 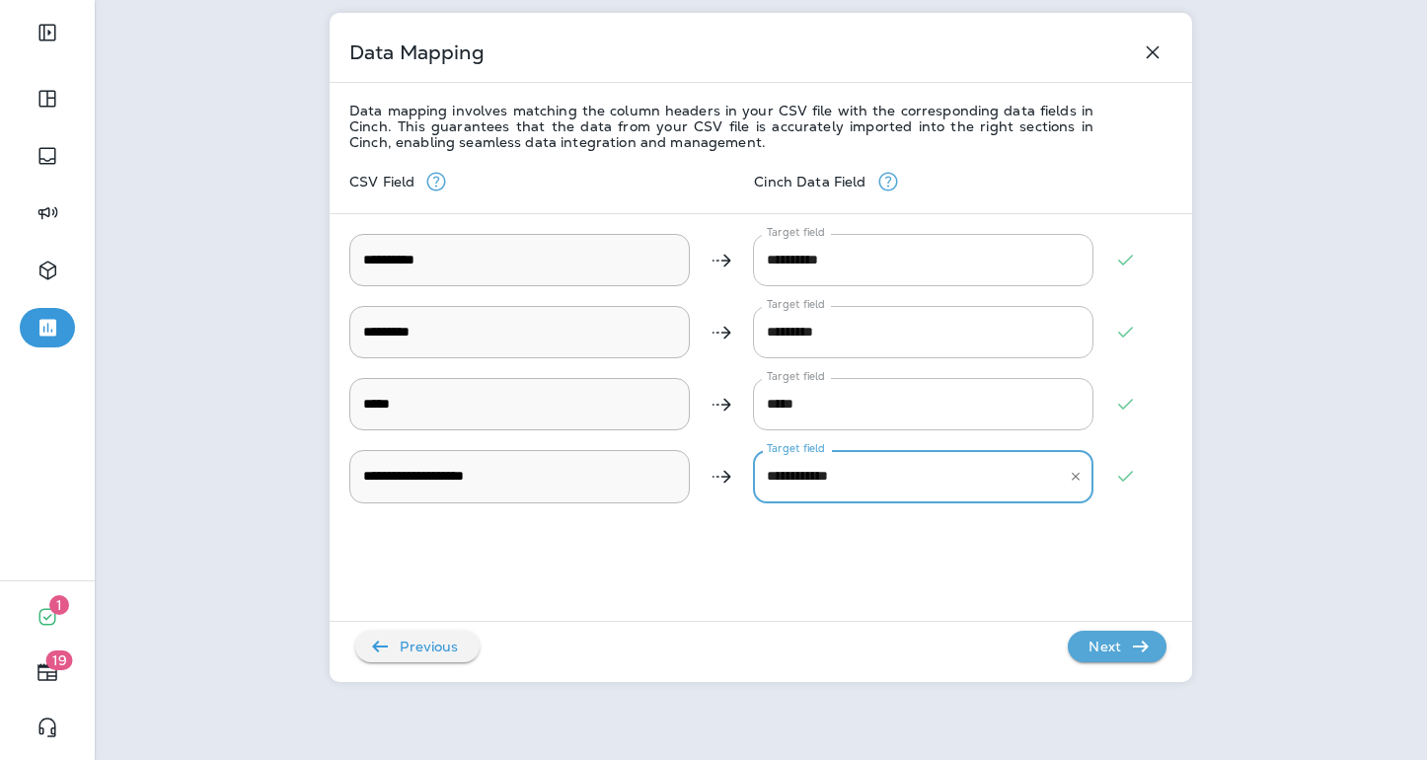 What do you see at coordinates (814, 182) in the screenshot?
I see `p: Cinch Data Field` at bounding box center [814, 182].